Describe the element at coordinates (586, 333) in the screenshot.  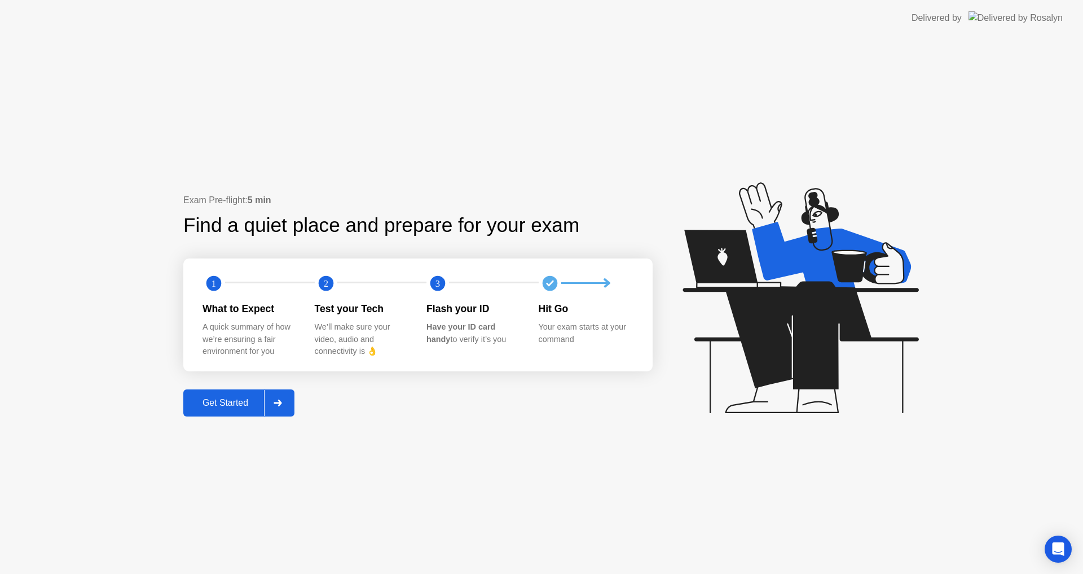
I see `div: Your exam starts at your command` at that location.